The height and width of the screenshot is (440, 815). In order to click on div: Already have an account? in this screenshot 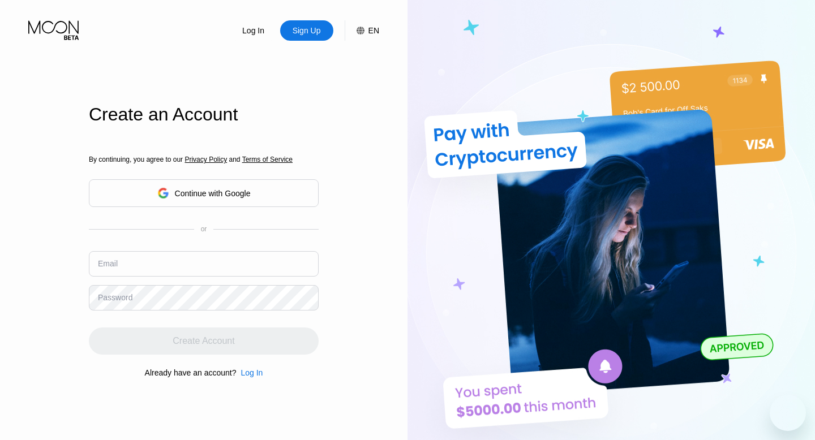, I will do `click(191, 373)`.